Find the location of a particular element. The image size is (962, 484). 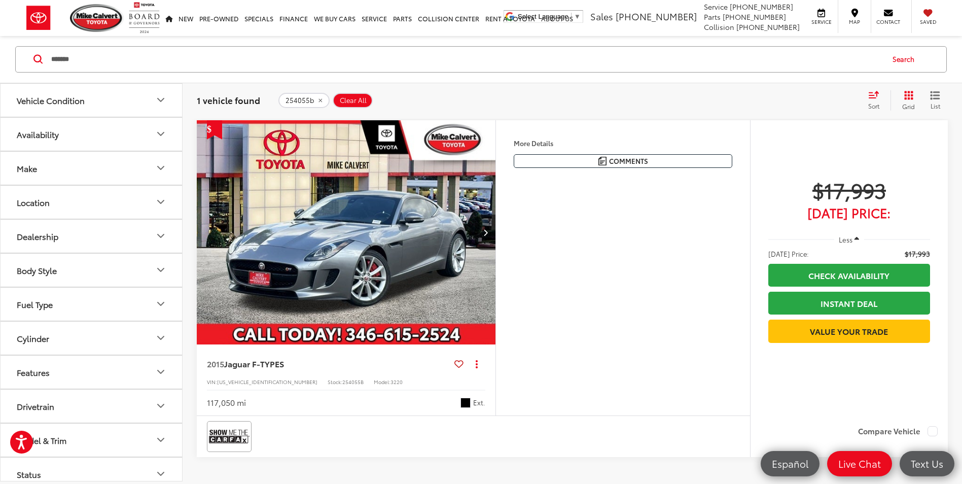

button: remove 254055b is located at coordinates (304, 100).